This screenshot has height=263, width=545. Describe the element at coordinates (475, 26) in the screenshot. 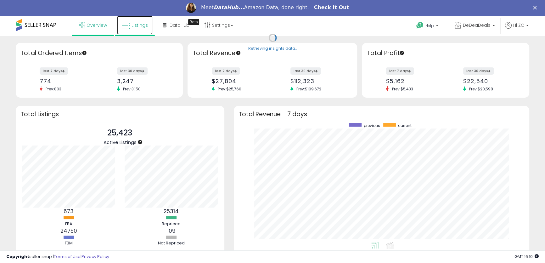

I see `a: DeDeaDeals` at that location.